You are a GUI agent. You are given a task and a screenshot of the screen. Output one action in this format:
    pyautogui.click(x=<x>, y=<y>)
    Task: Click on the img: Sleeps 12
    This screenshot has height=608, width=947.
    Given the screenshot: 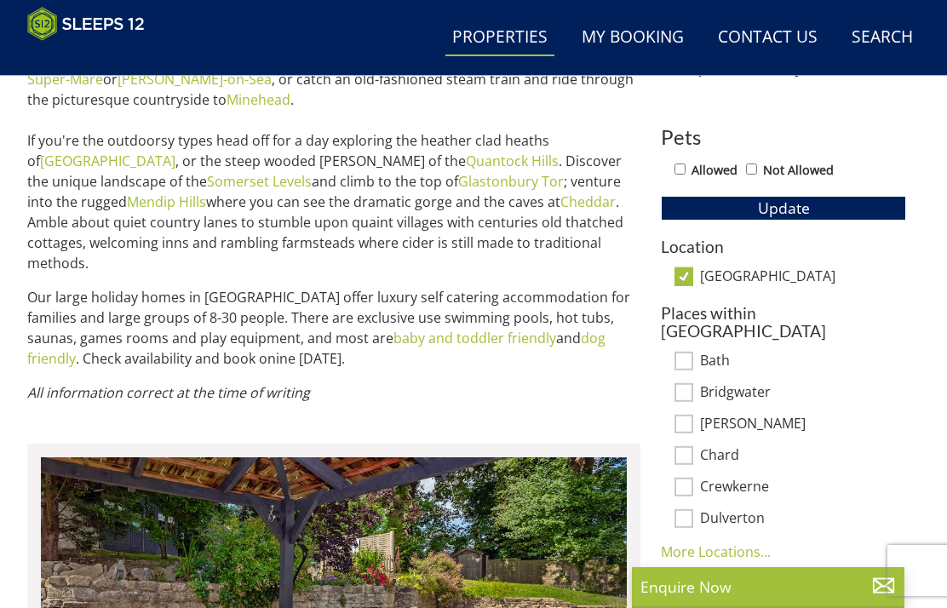 What is the action you would take?
    pyautogui.click(x=86, y=24)
    